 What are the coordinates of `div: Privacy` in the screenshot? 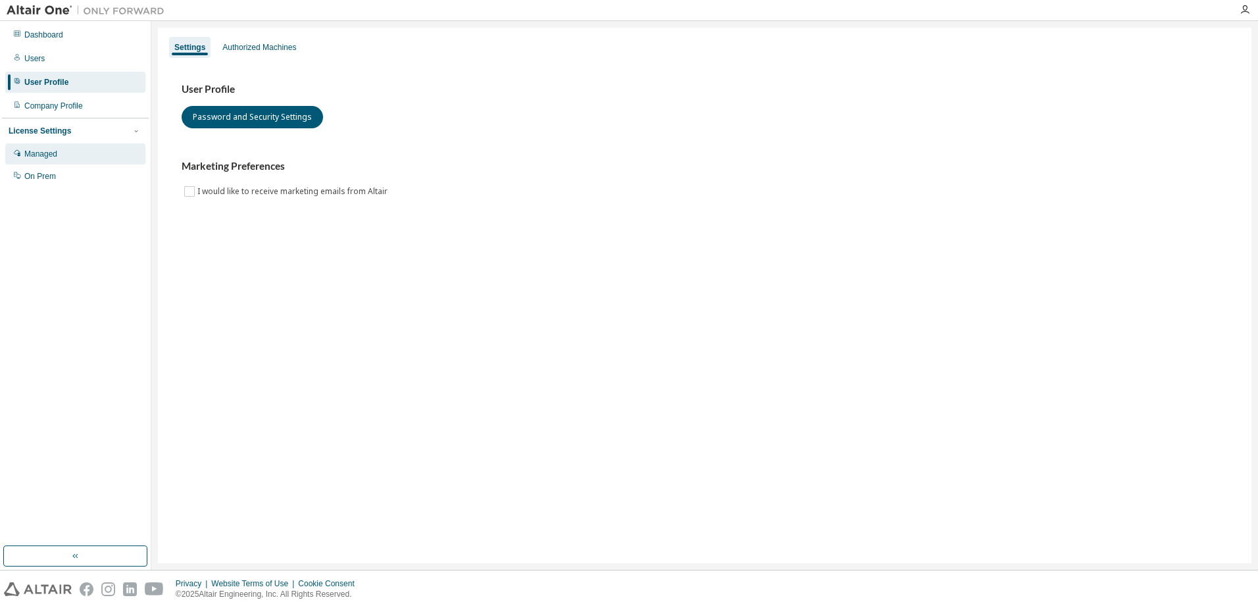 It's located at (193, 584).